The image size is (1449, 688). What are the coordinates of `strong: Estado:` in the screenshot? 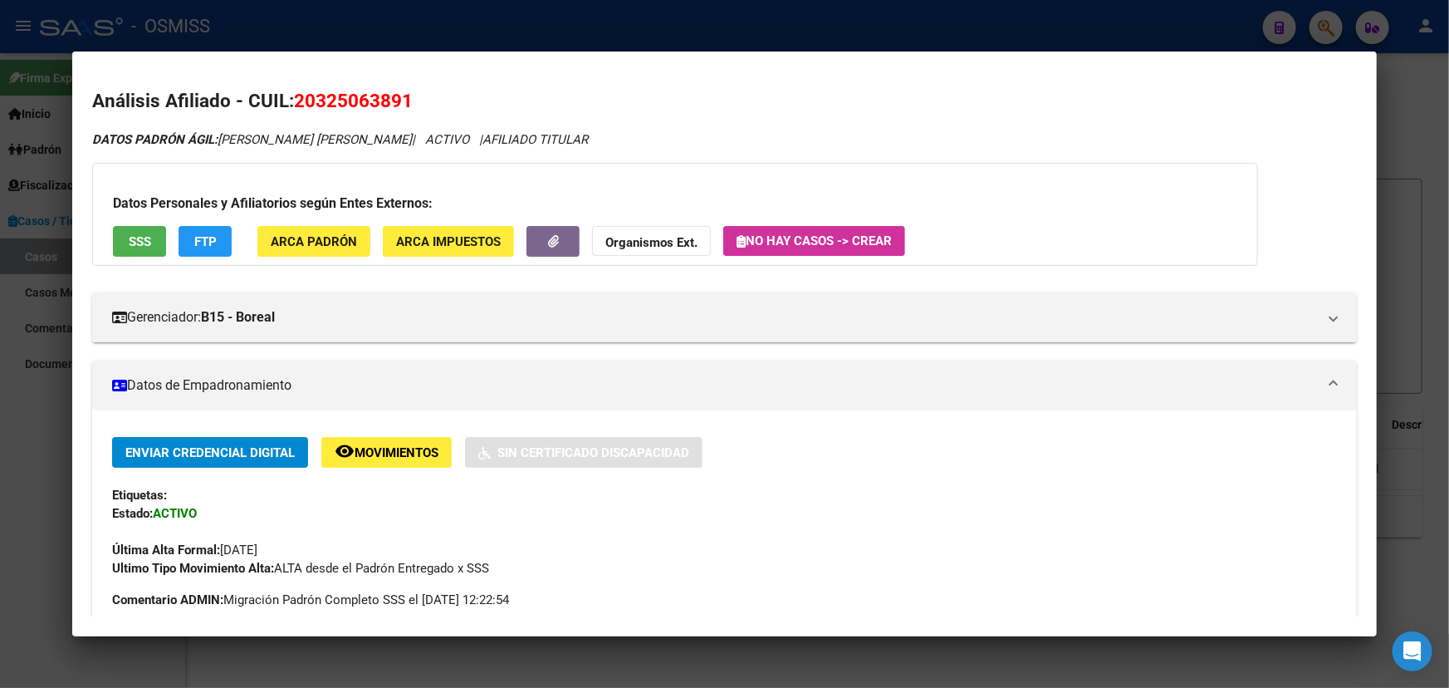 It's located at (132, 513).